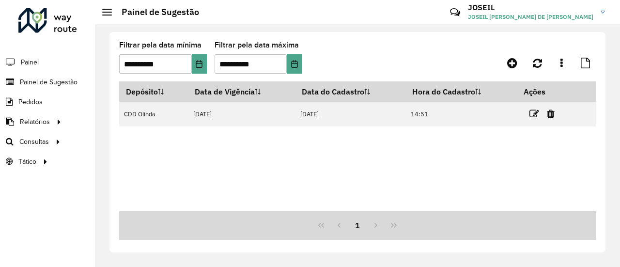  Describe the element at coordinates (530, 7) in the screenshot. I see `h3: JOSEIL` at that location.